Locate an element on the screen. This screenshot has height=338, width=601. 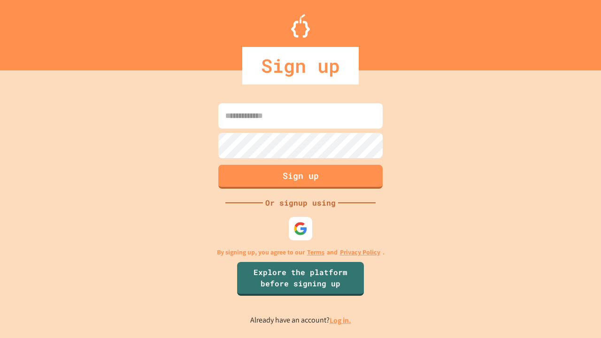
p: By signing up, you agree to our and . is located at coordinates (300, 252).